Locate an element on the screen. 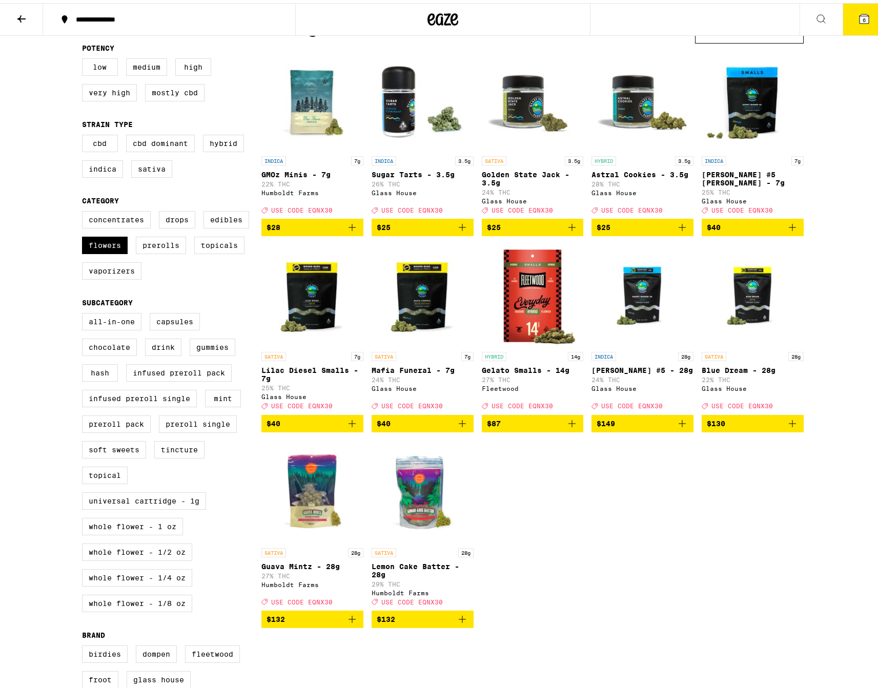  label: Glass House is located at coordinates (158, 677).